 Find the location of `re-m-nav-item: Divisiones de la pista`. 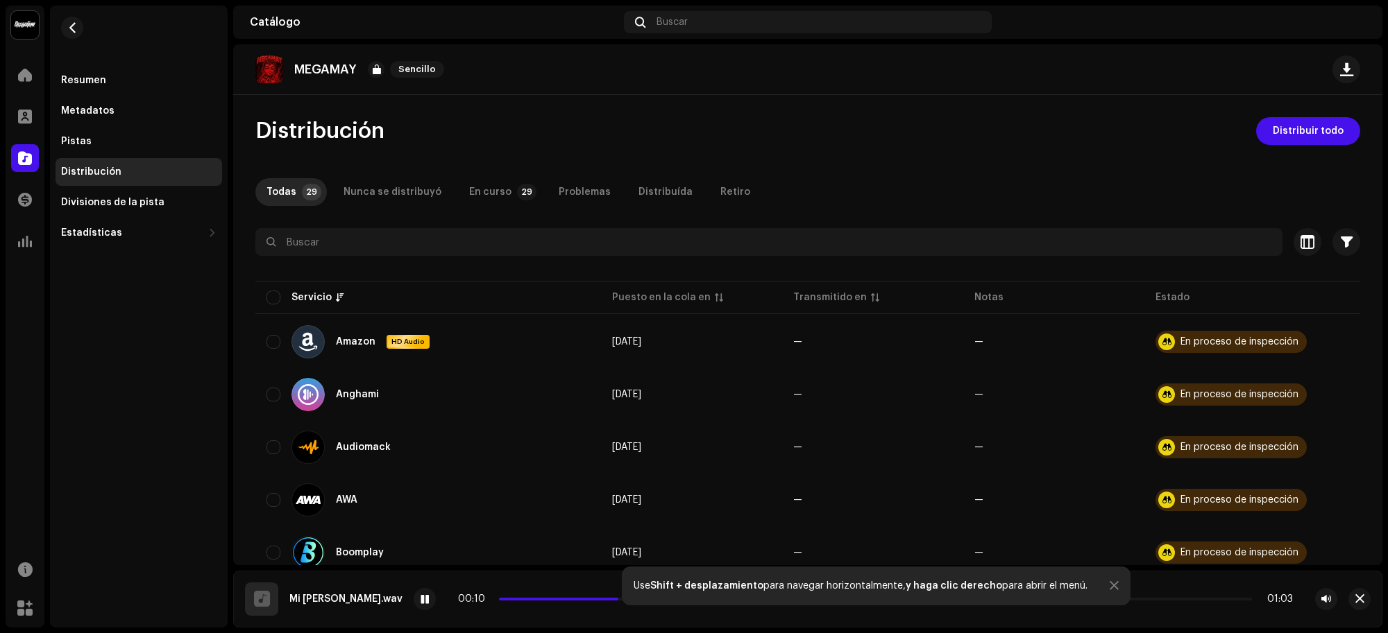

re-m-nav-item: Divisiones de la pista is located at coordinates (139, 203).